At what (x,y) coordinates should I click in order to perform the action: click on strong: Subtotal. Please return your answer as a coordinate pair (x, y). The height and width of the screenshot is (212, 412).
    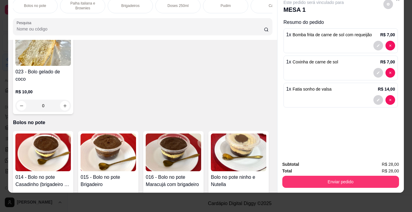
    Looking at the image, I should click on (291, 164).